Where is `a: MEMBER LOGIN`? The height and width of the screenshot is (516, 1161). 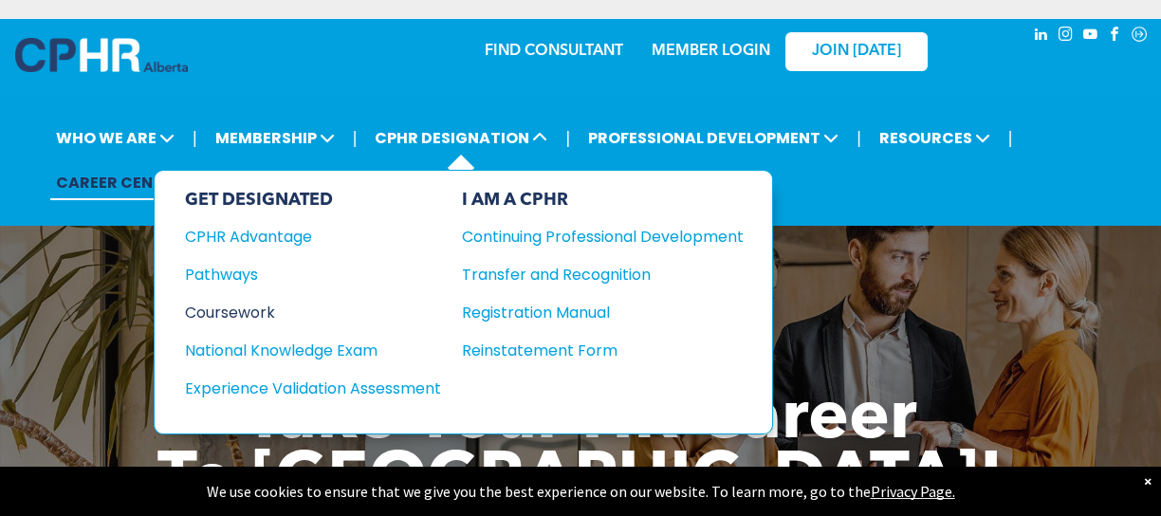
a: MEMBER LOGIN is located at coordinates (710, 51).